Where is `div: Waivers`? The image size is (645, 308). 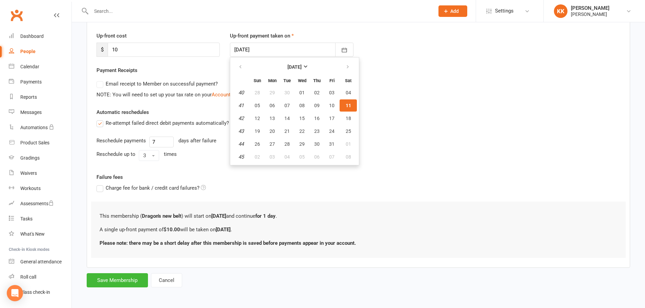 div: Waivers is located at coordinates (28, 173).